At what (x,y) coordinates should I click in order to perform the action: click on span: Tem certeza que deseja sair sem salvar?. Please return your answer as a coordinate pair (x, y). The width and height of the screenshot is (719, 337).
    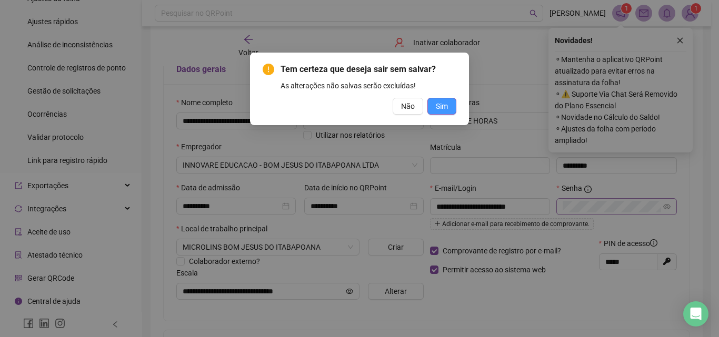
    Looking at the image, I should click on (358, 69).